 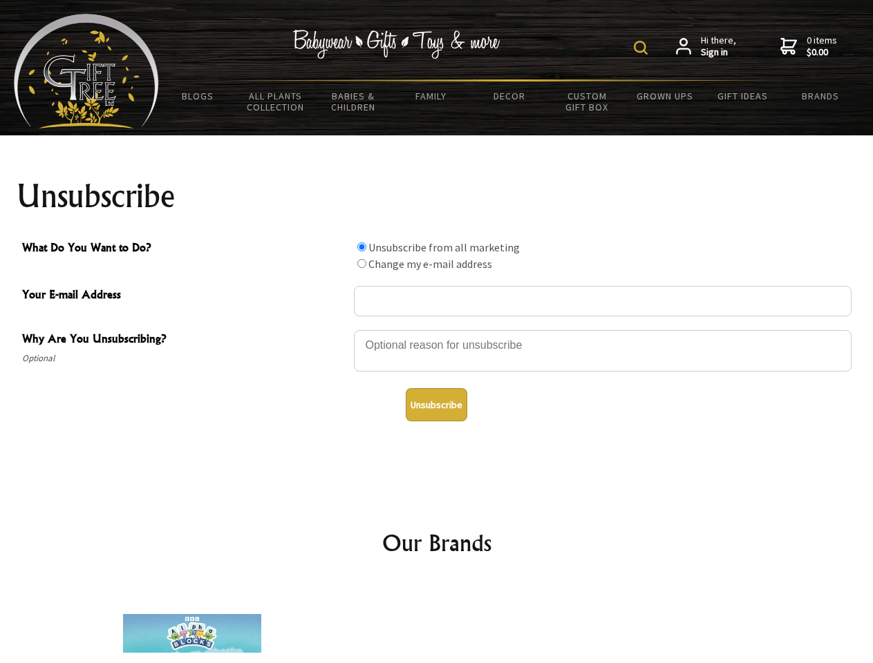 What do you see at coordinates (587, 102) in the screenshot?
I see `a: Custom Gift Box` at bounding box center [587, 102].